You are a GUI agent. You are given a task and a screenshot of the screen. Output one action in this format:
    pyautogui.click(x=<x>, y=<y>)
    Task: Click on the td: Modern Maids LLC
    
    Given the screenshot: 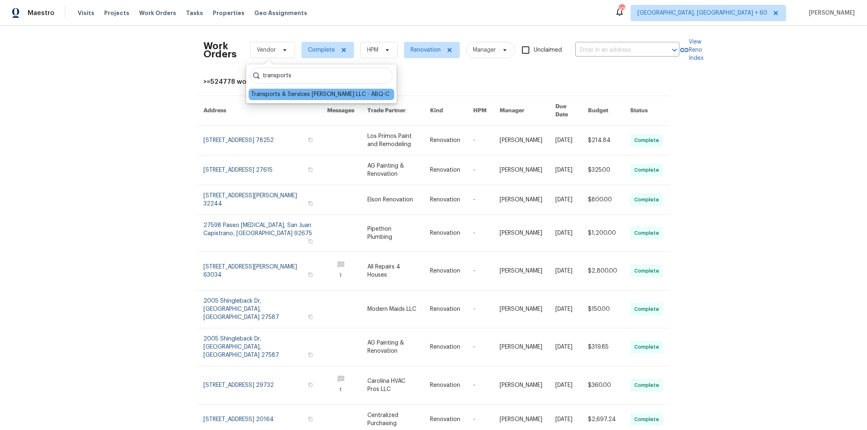 What is the action you would take?
    pyautogui.click(x=392, y=309)
    